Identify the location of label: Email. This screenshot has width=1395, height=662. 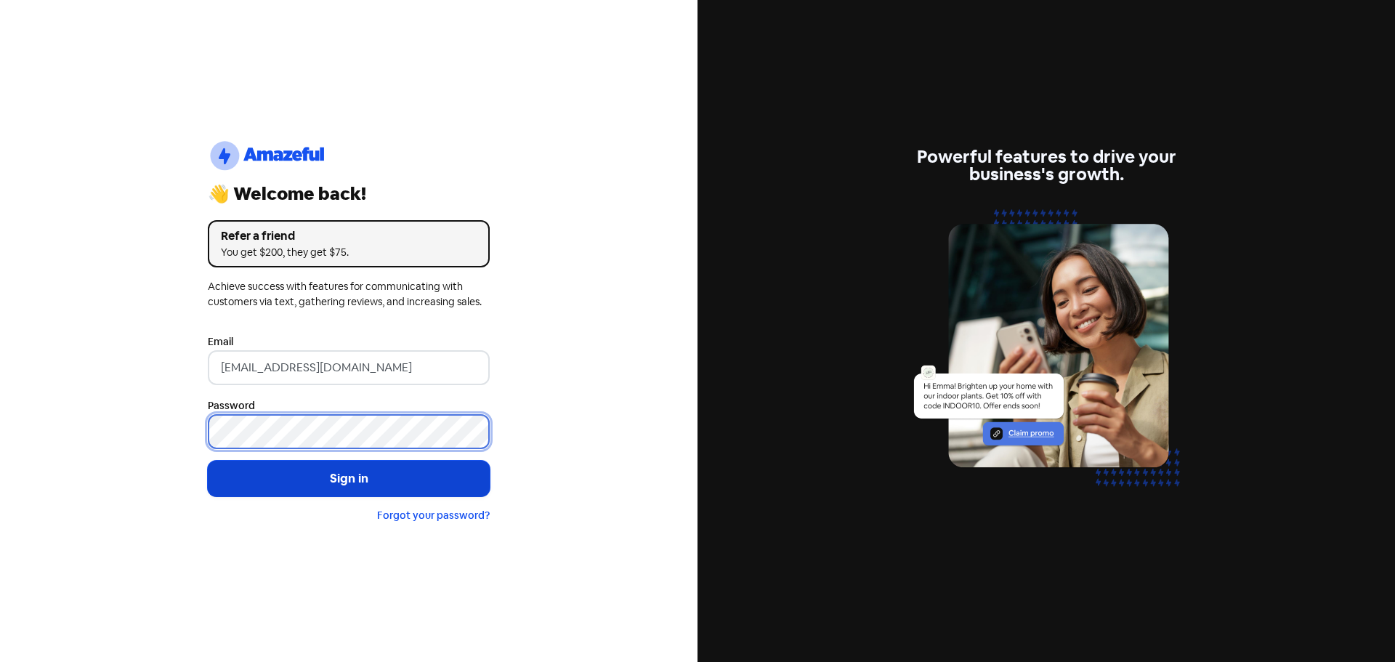
(220, 341).